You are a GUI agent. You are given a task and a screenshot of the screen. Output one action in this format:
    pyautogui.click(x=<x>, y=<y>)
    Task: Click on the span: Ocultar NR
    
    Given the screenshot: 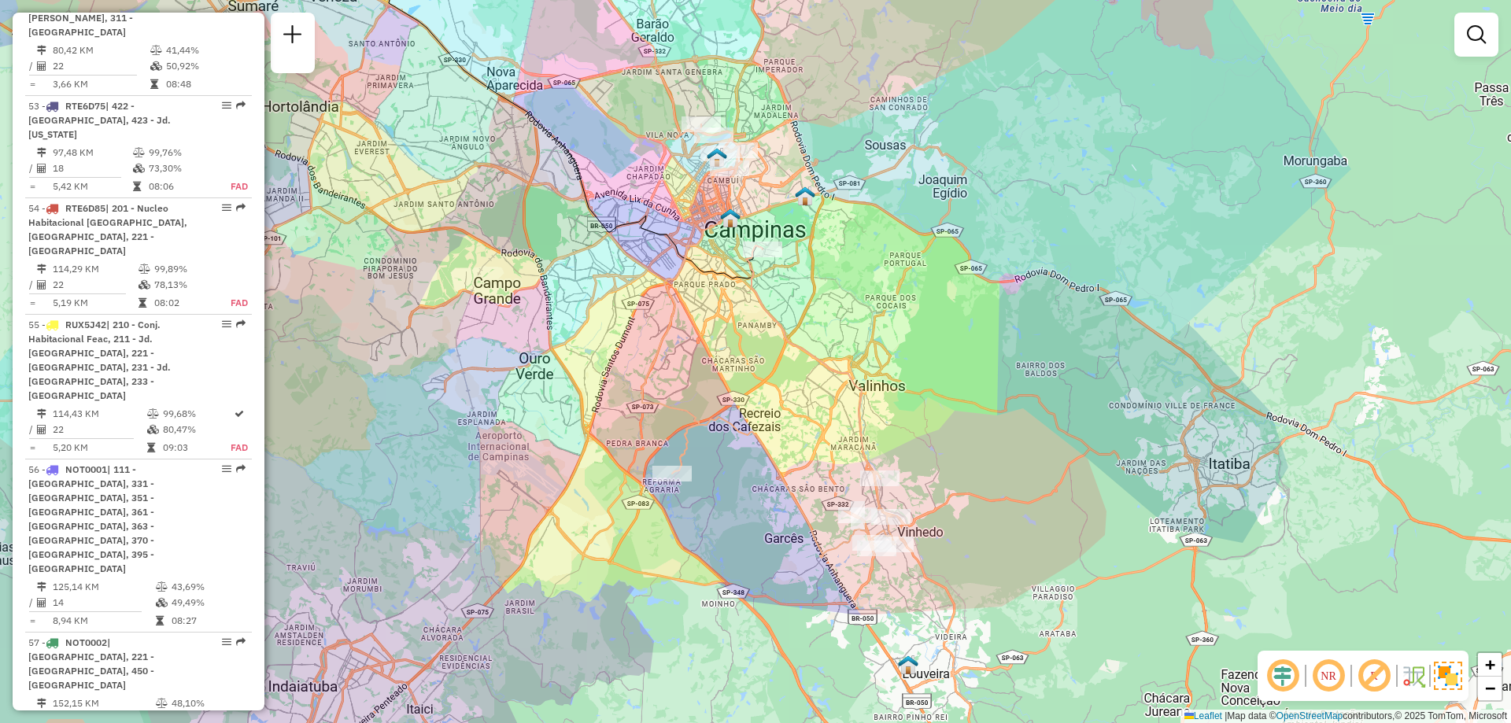 What is the action you would take?
    pyautogui.click(x=1329, y=676)
    